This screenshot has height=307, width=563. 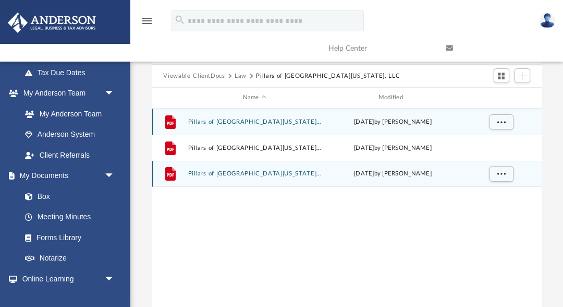 What do you see at coordinates (67, 114) in the screenshot?
I see `a: My Anderson Team` at bounding box center [67, 114].